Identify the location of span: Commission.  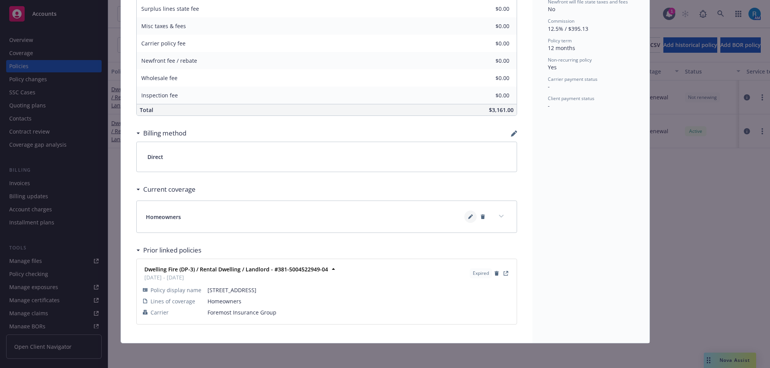
(561, 21).